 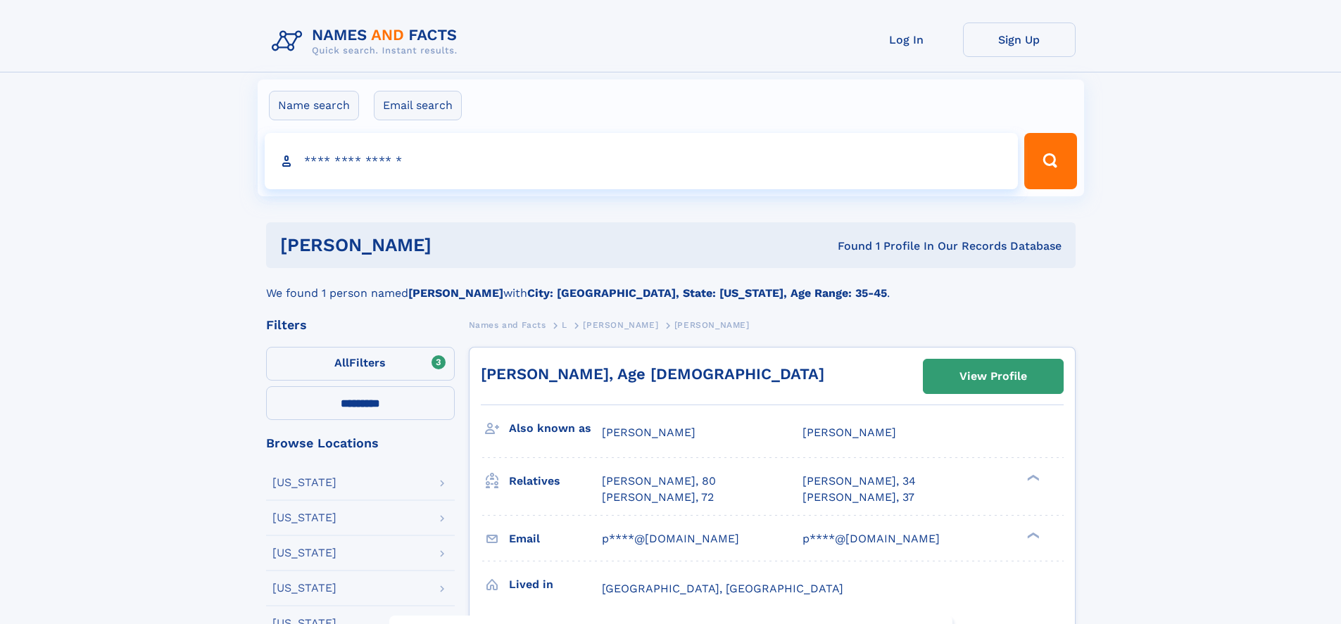 What do you see at coordinates (907, 39) in the screenshot?
I see `a: Log In` at bounding box center [907, 39].